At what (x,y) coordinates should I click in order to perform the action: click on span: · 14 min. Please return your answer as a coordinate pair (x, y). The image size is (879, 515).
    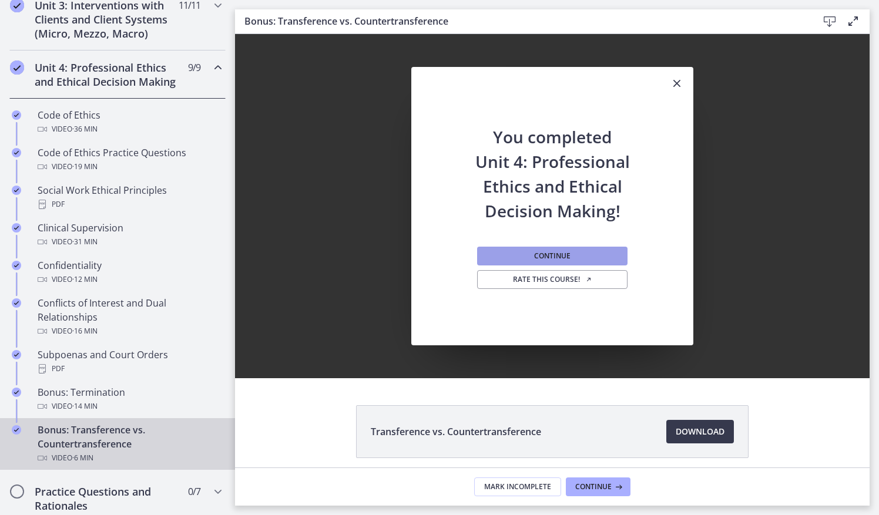
    Looking at the image, I should click on (85, 406).